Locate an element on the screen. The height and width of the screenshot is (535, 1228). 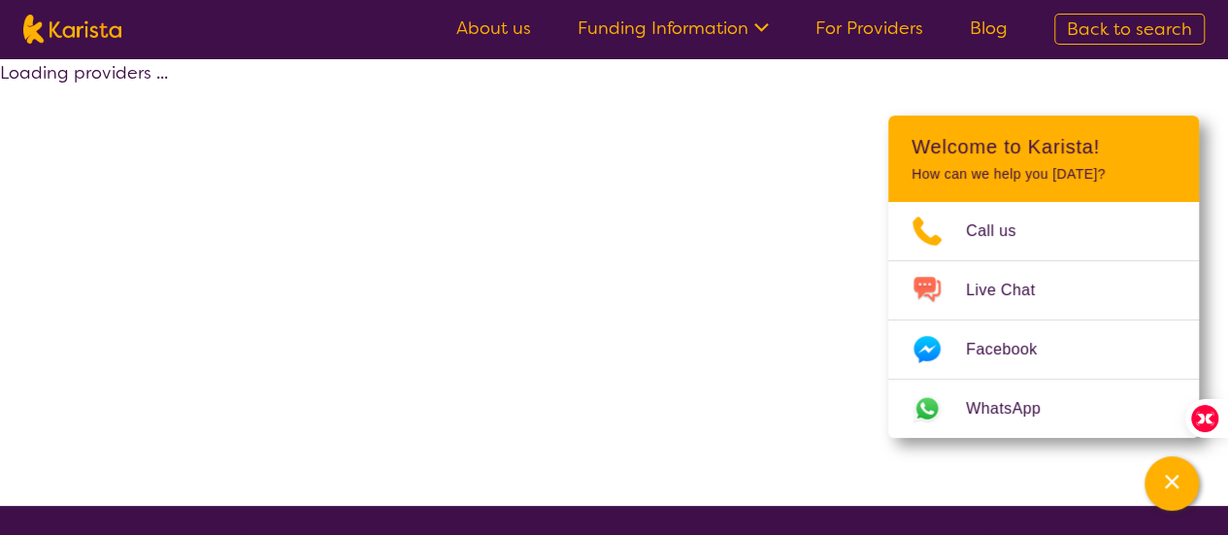
a: Funding Information is located at coordinates (672, 28).